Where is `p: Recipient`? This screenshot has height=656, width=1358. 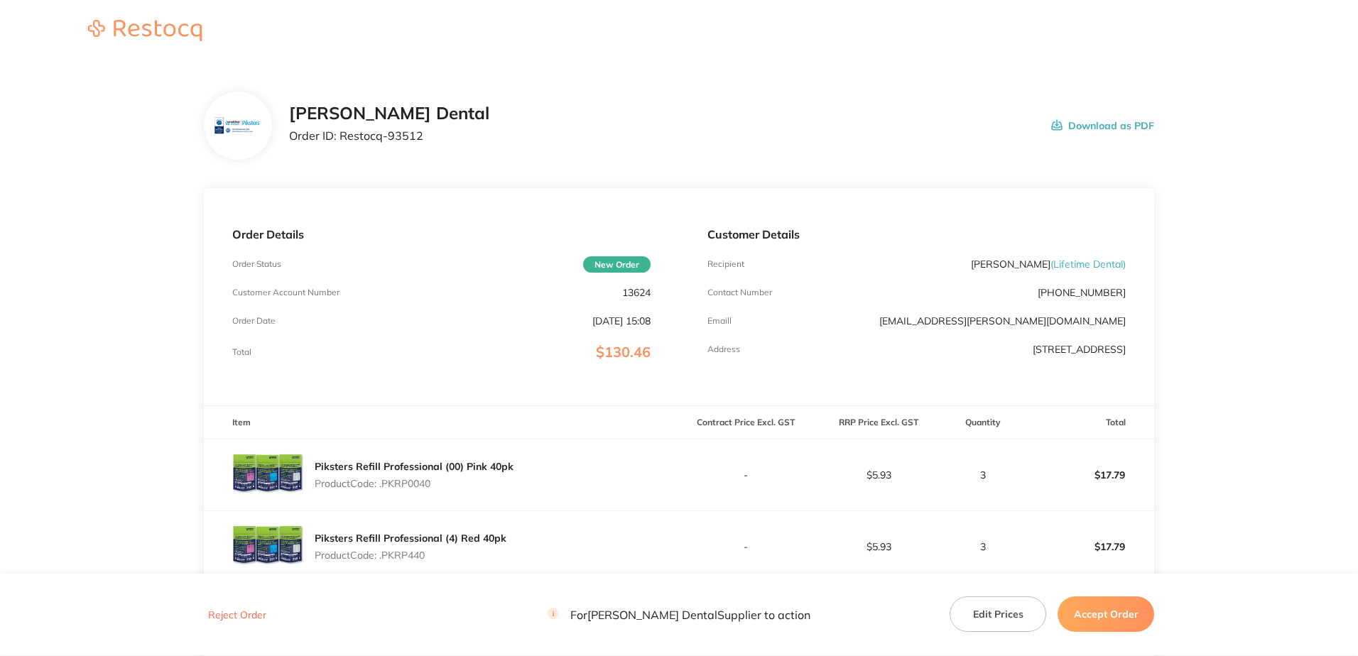
p: Recipient is located at coordinates (726, 264).